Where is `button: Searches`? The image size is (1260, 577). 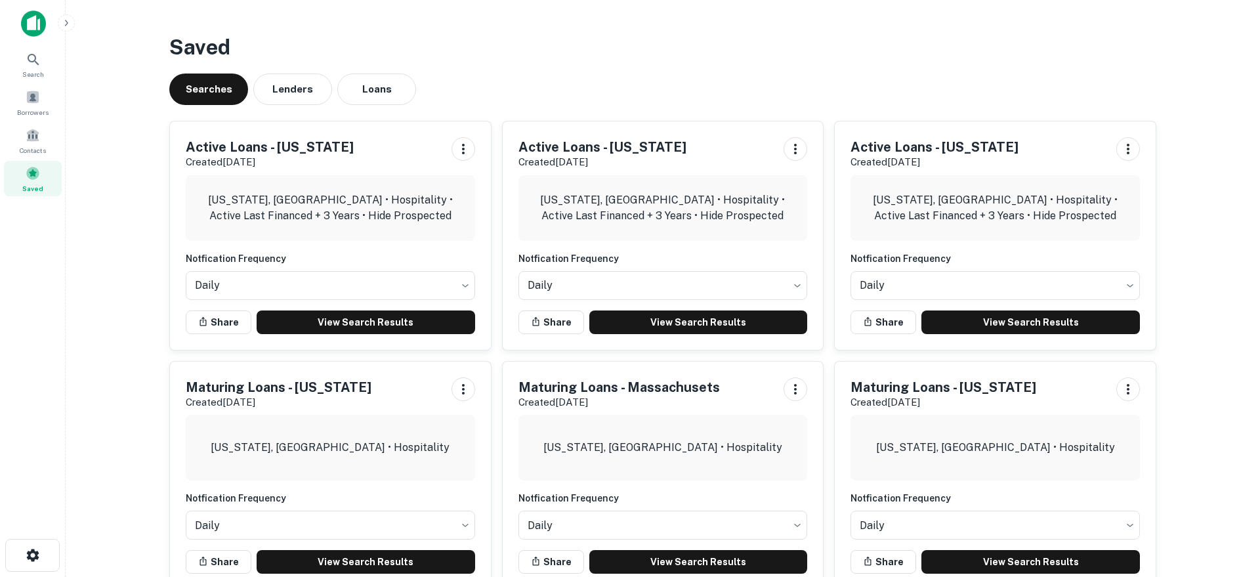
button: Searches is located at coordinates (209, 89).